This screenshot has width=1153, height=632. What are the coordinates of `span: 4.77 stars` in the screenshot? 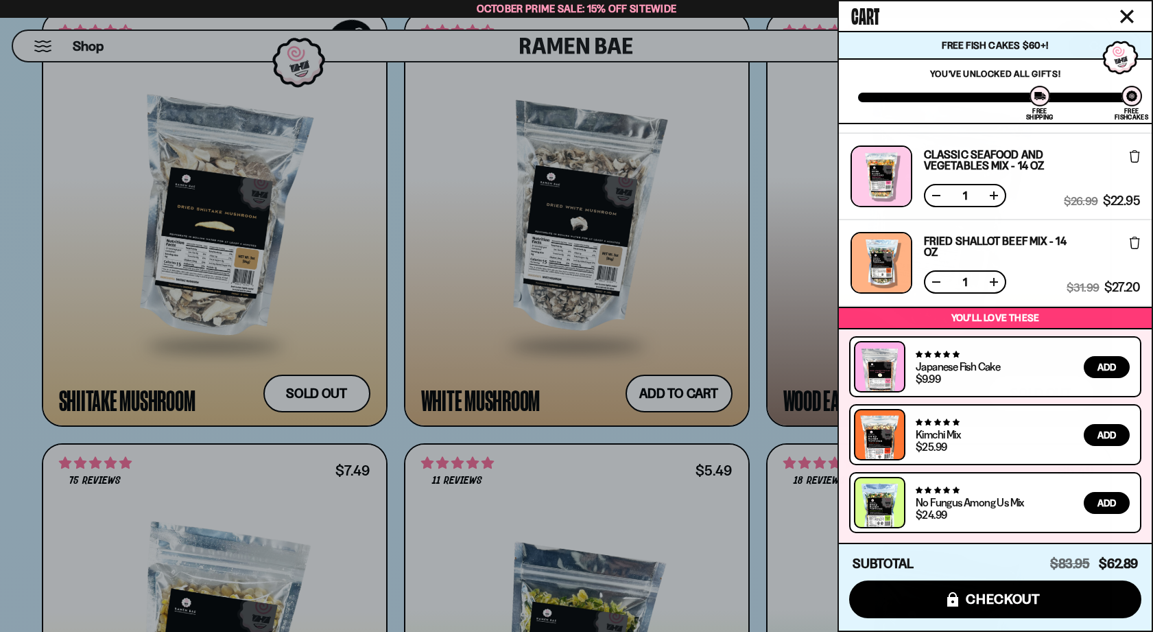 It's located at (937, 354).